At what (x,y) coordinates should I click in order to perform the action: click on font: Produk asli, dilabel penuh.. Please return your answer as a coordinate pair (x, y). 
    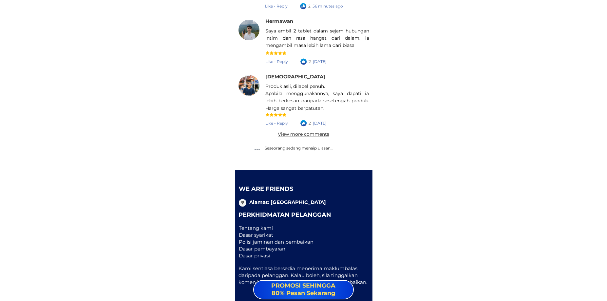
    Looking at the image, I should click on (295, 86).